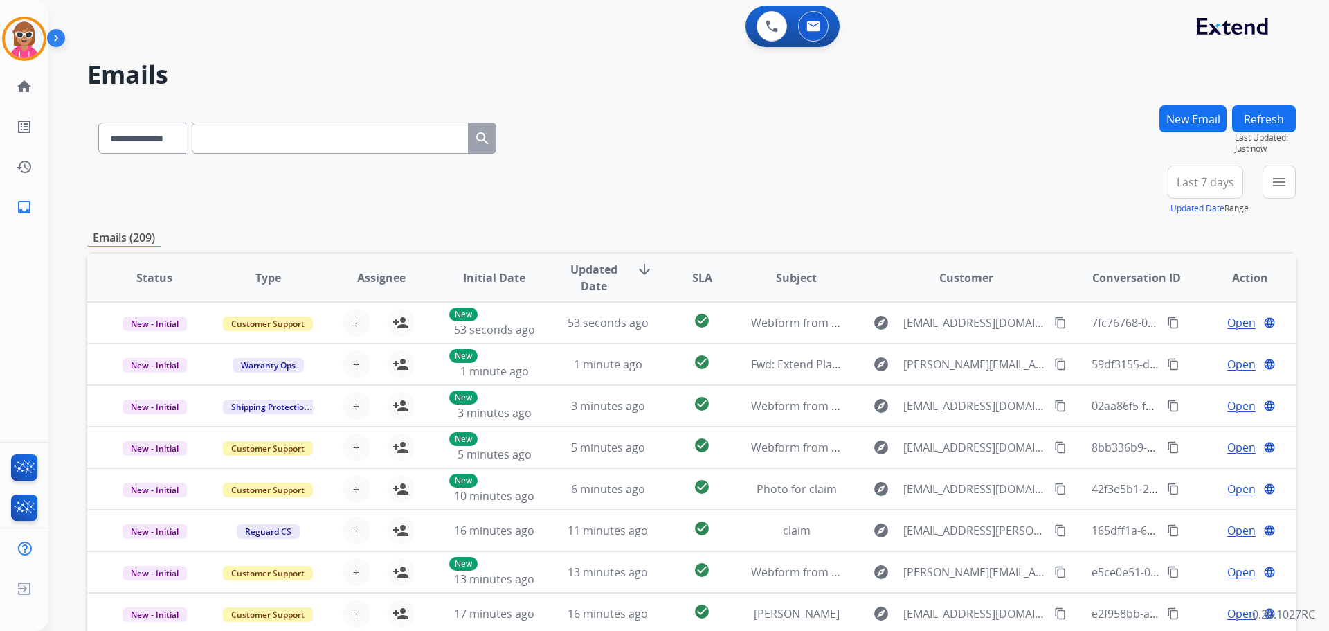  Describe the element at coordinates (270, 406) in the screenshot. I see `span: Shipping Protection` at that location.